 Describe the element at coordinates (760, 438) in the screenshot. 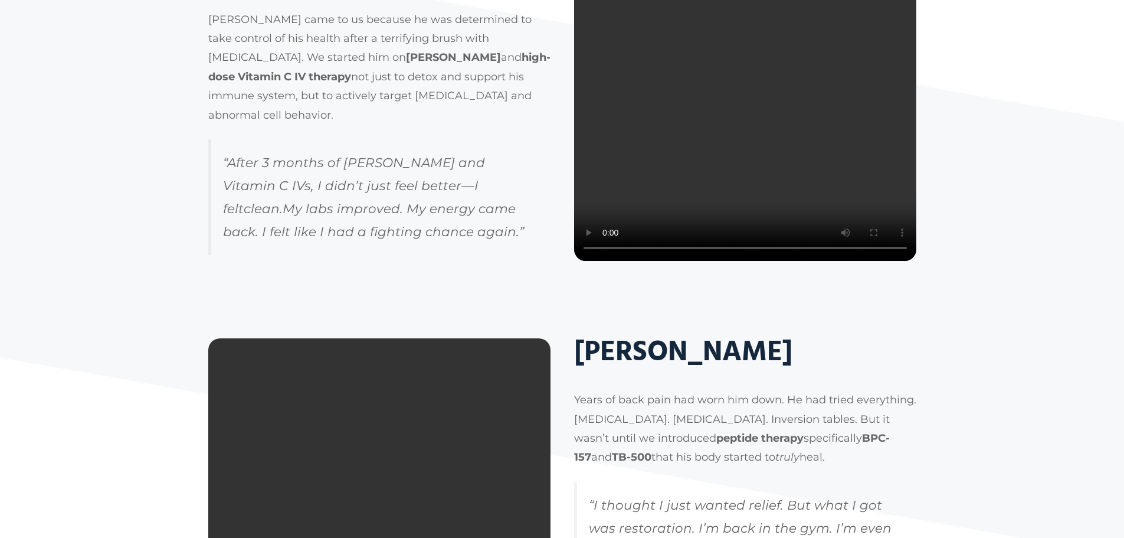

I see `strong: peptide therapy` at that location.